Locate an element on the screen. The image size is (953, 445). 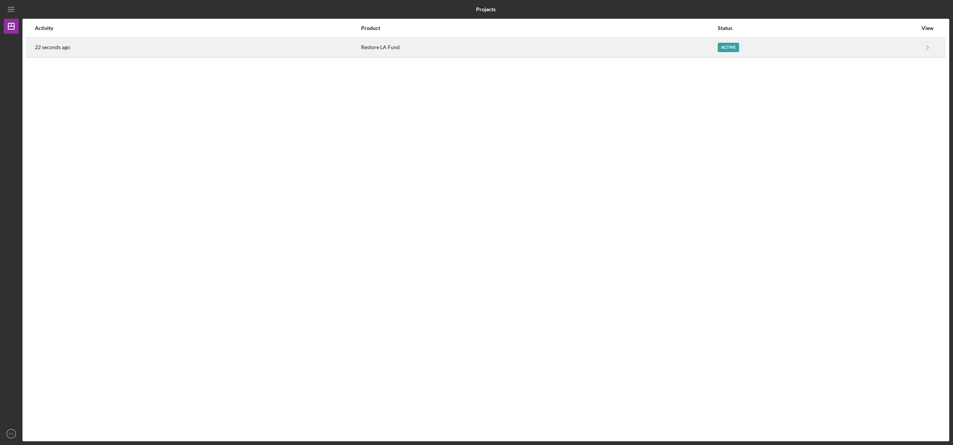
b: Projects is located at coordinates (486, 9).